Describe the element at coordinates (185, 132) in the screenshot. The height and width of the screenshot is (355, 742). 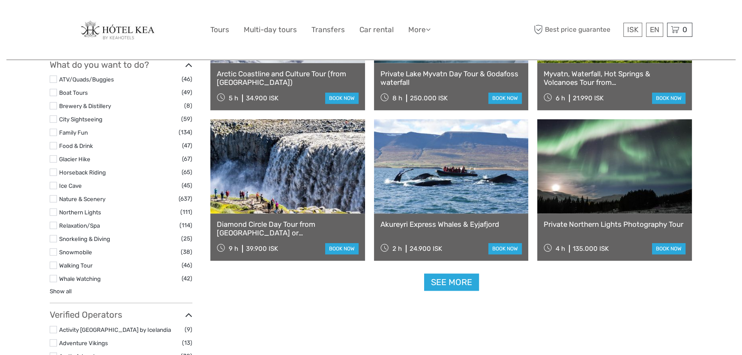
I see `span: (134)` at that location.